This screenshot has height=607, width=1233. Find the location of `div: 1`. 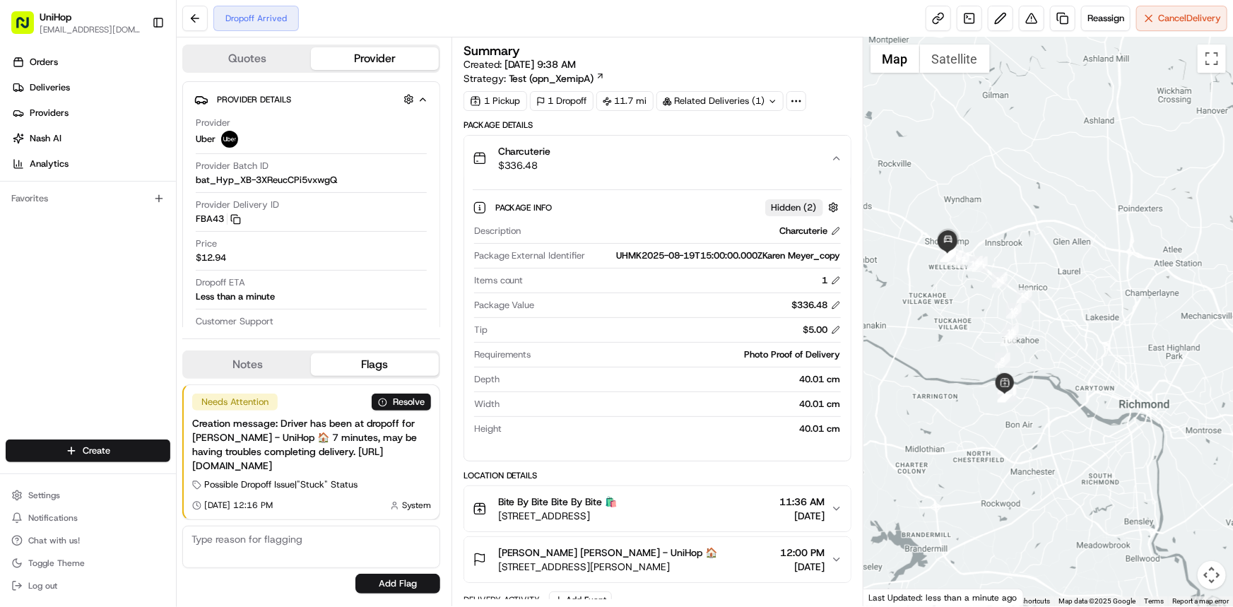

div: 1 is located at coordinates (832, 281).